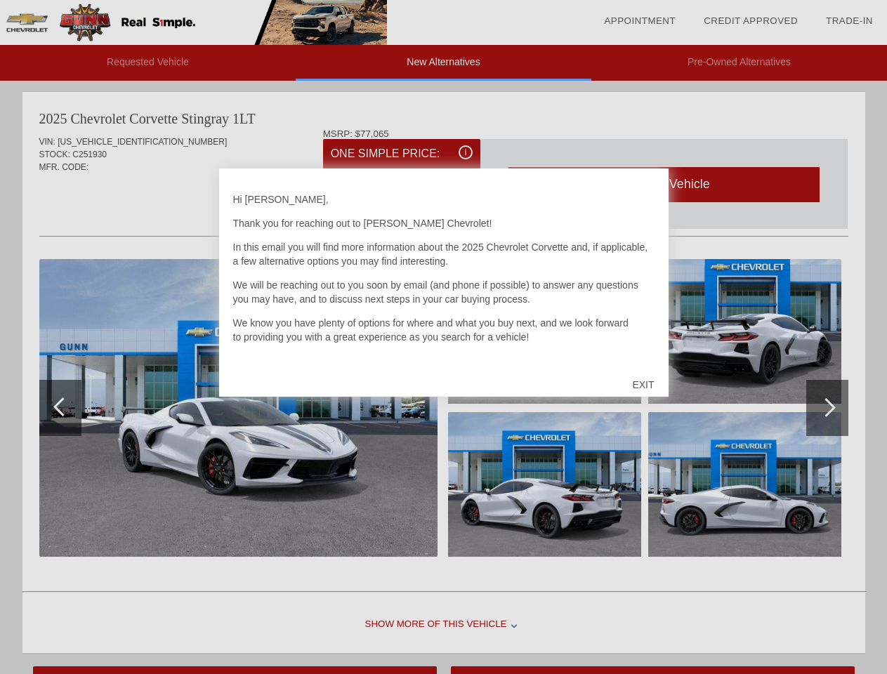 Image resolution: width=887 pixels, height=674 pixels. I want to click on p: We will be reaching out to you soon by email (and phone if possible) to answer any questions you ..., so click(444, 292).